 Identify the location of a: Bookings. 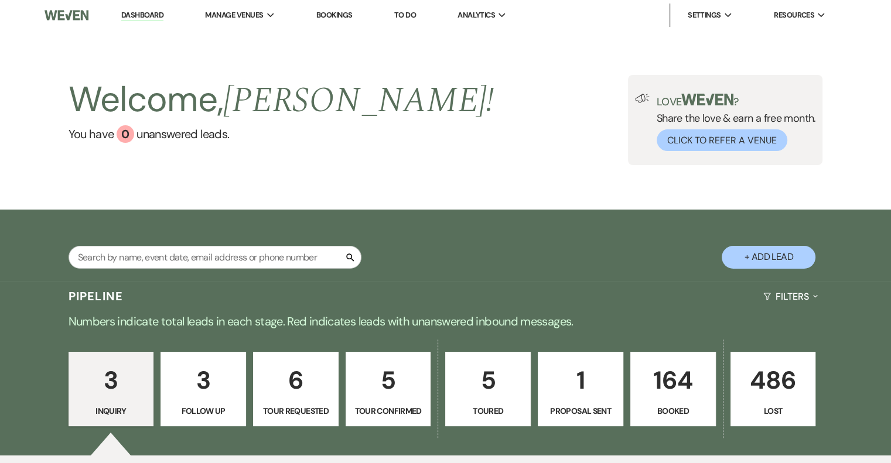
(334, 15).